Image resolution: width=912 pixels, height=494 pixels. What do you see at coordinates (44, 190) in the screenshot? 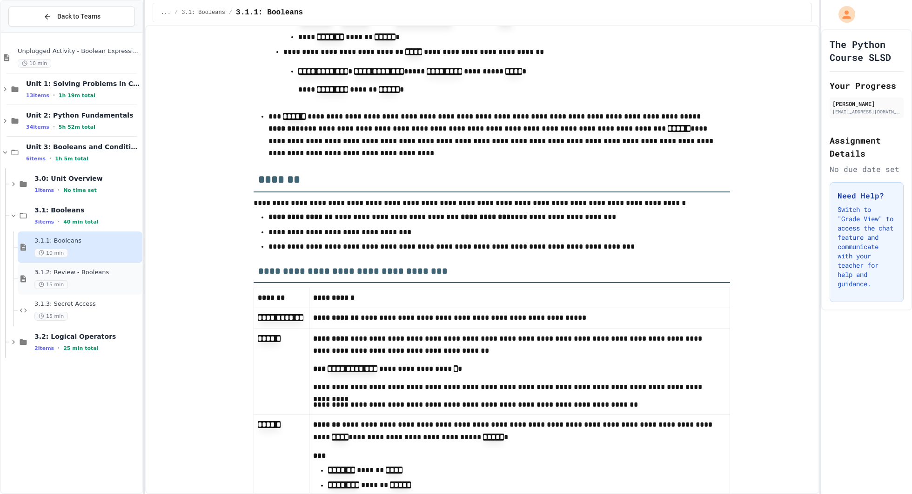
I see `span: 1 items` at bounding box center [44, 190].